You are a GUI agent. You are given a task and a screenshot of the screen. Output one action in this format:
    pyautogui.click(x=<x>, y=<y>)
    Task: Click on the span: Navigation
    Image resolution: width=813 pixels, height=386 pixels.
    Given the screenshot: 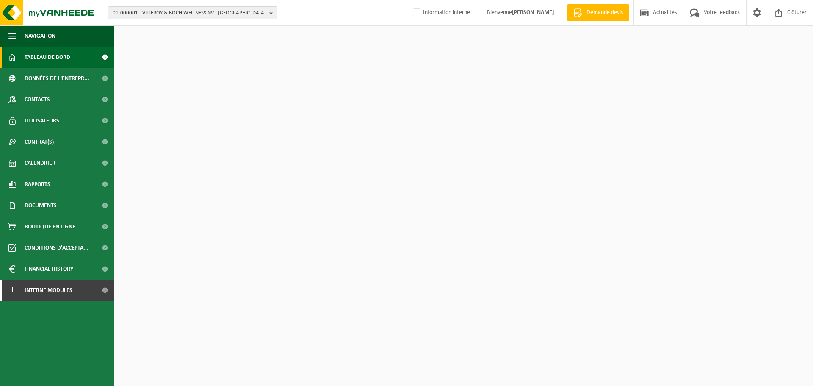 What is the action you would take?
    pyautogui.click(x=40, y=36)
    